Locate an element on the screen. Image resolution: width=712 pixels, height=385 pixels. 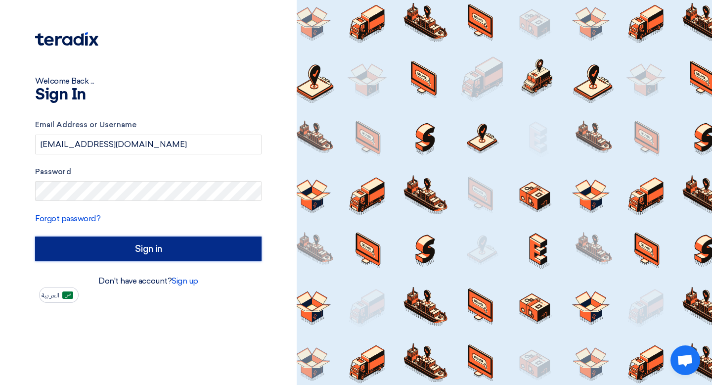
input: Enter your business email or username is located at coordinates (148, 144).